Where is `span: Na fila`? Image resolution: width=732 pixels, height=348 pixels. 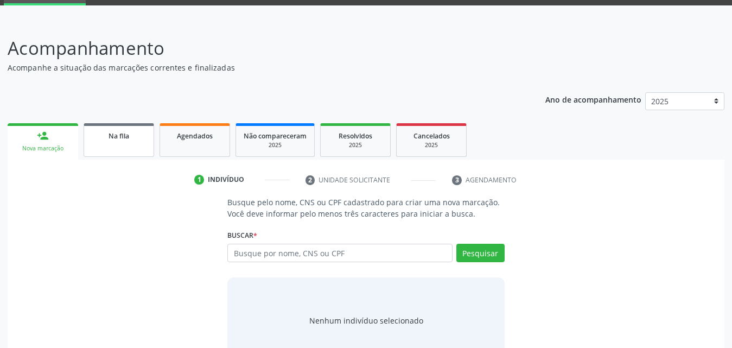
span: Na fila is located at coordinates (119, 136).